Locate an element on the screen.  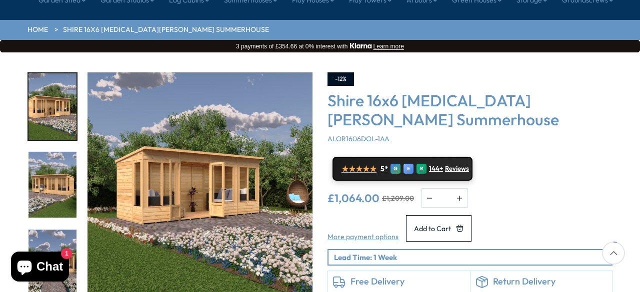
del: £1,209.00 is located at coordinates (398, 198).